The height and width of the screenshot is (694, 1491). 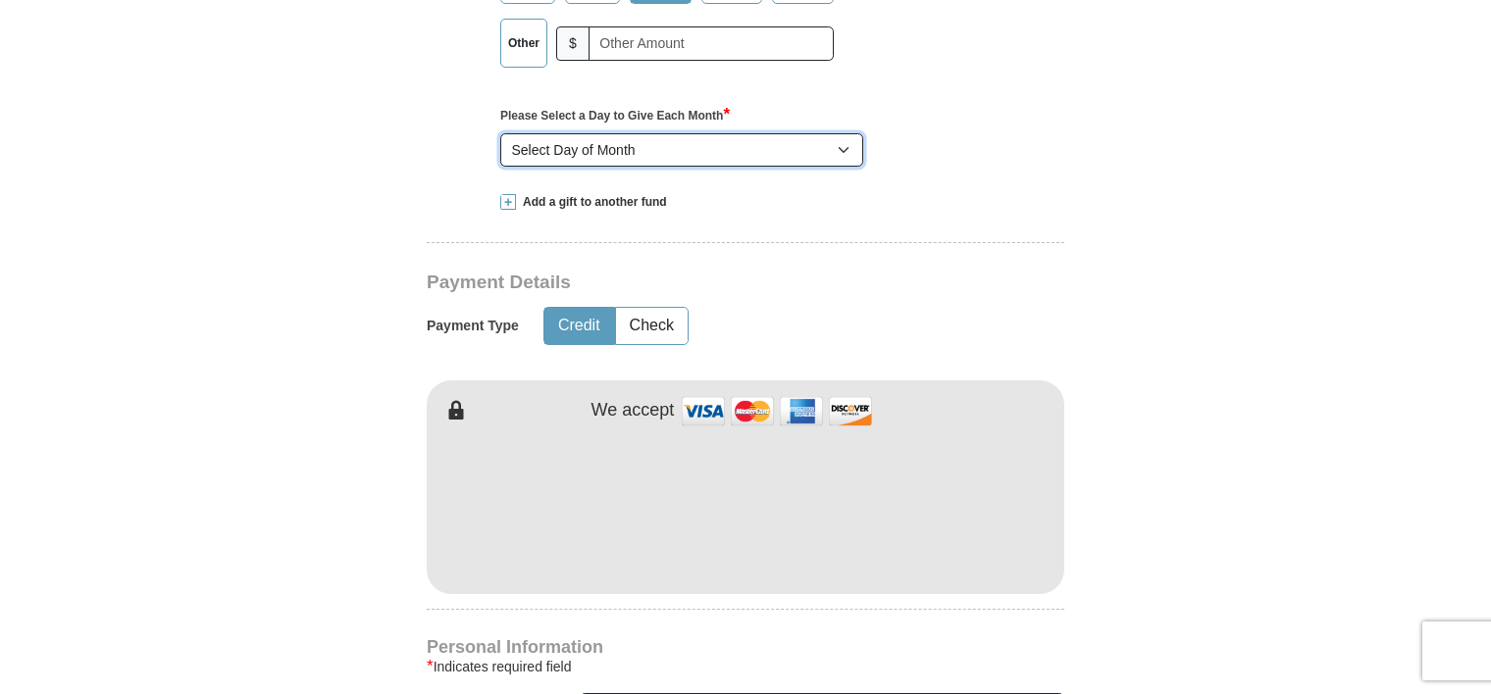 I want to click on button: Credit, so click(x=579, y=326).